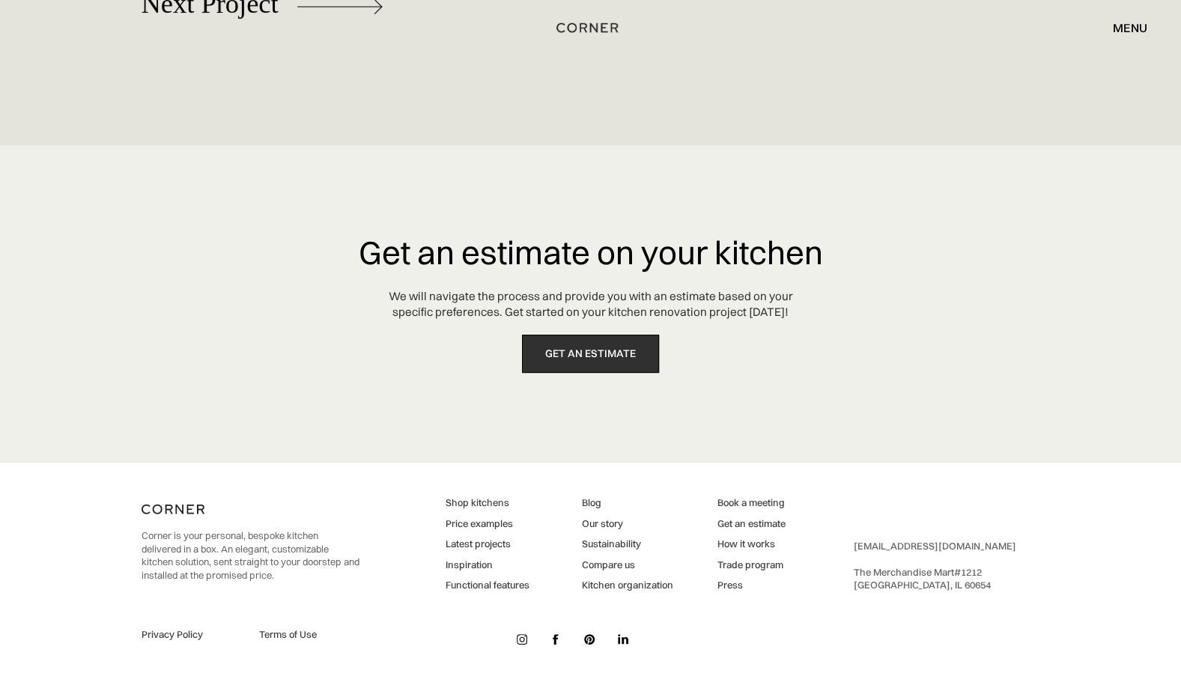 This screenshot has width=1181, height=682. I want to click on div: We will navigate the process and provide you with an estimate based on your specific preferences...., so click(590, 305).